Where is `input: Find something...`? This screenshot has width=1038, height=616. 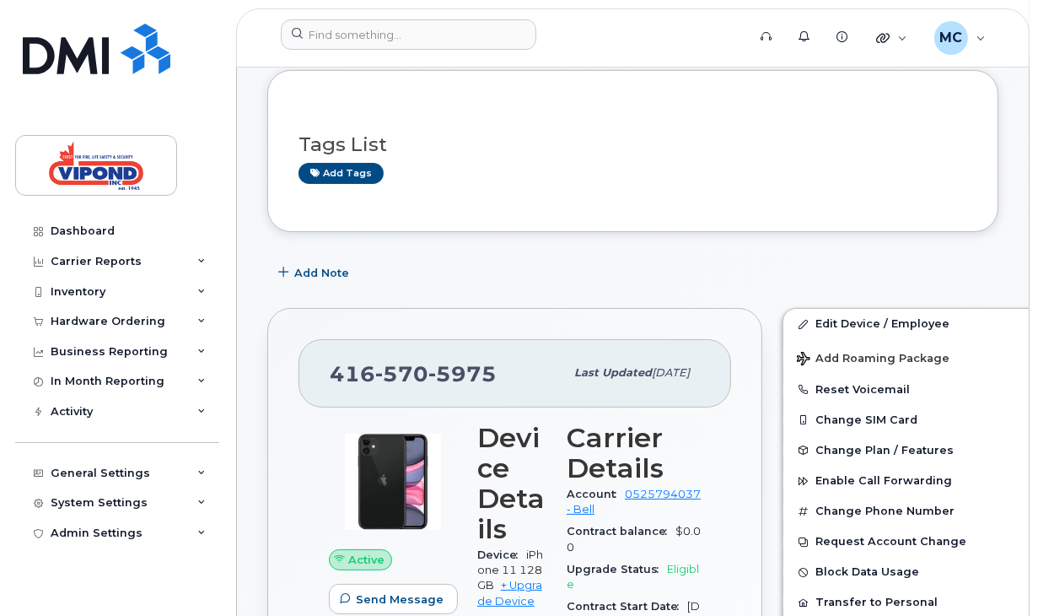
input: Find something... is located at coordinates (408, 35).